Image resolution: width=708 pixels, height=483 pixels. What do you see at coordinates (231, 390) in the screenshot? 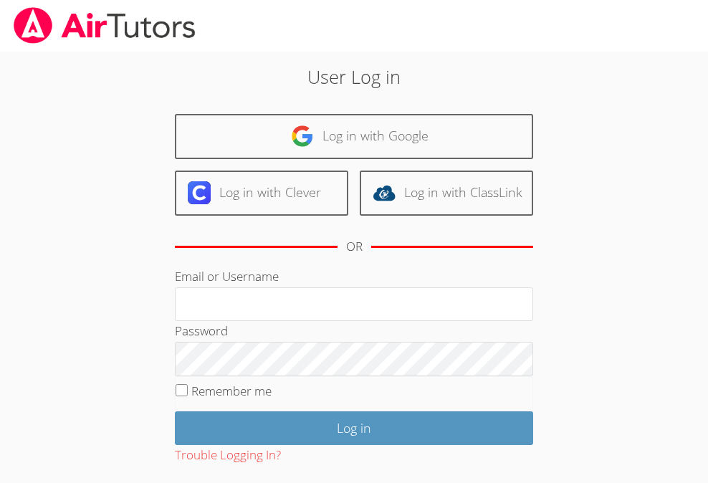
I see `label: Remember me` at bounding box center [231, 390].